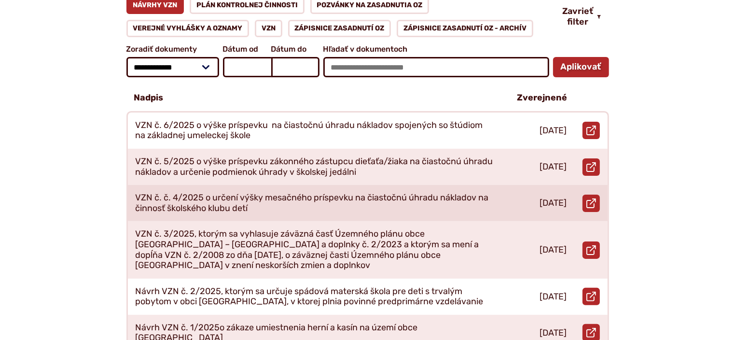 The height and width of the screenshot is (340, 735). What do you see at coordinates (173, 67) in the screenshot?
I see `select: Zoradiť dokumenty` at bounding box center [173, 67].